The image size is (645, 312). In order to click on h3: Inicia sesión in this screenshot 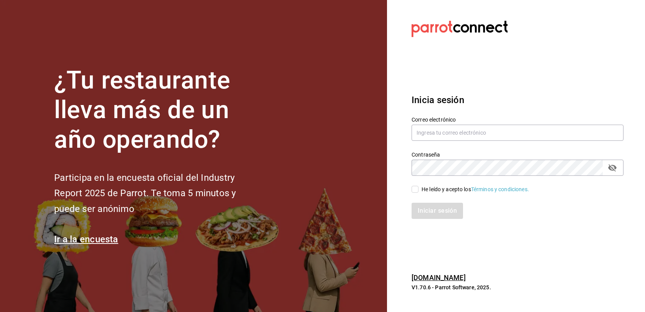, I will do `click(515, 100)`.